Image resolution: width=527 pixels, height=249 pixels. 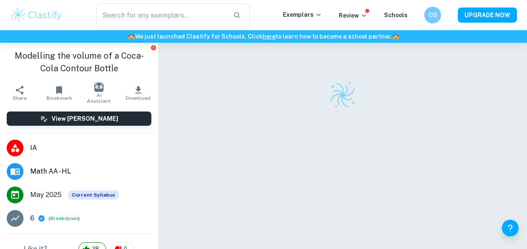 I want to click on span: IA, so click(x=91, y=148).